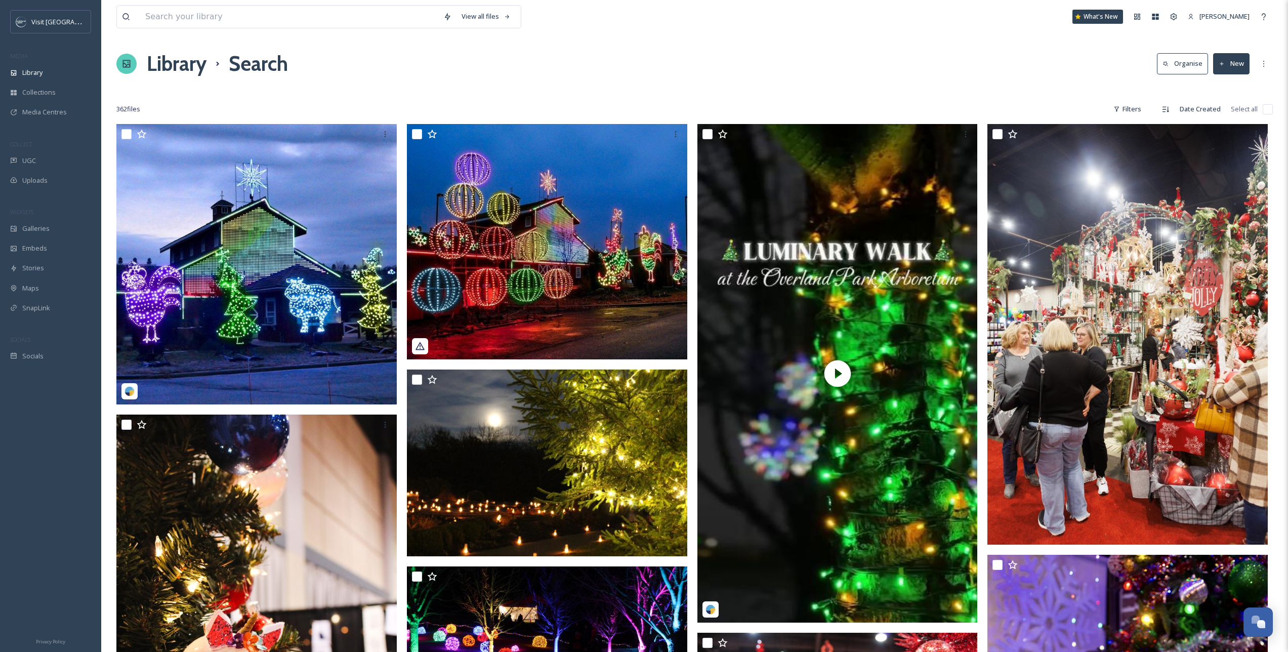  Describe the element at coordinates (33, 268) in the screenshot. I see `span: Stories` at that location.